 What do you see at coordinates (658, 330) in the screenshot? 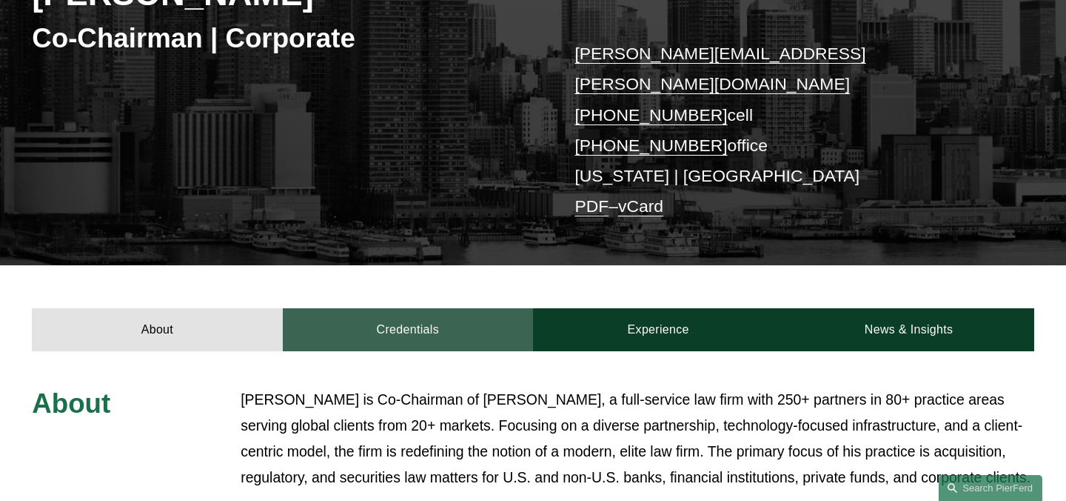
I see `a: Experience` at bounding box center [658, 330].